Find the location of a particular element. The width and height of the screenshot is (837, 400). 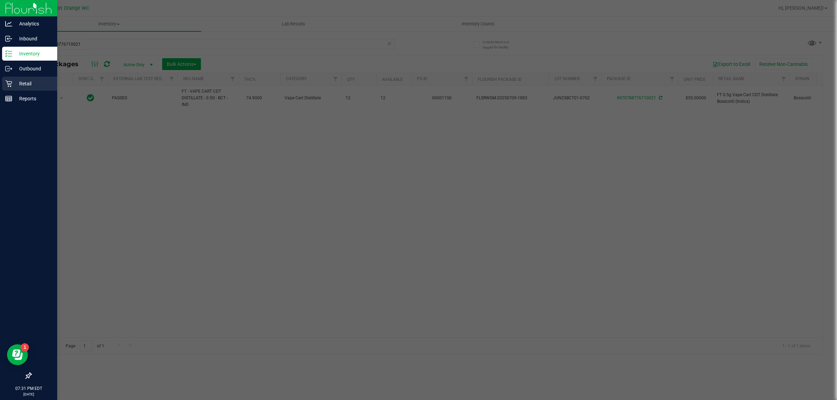

inline-svg: Inbound is located at coordinates (9, 39).